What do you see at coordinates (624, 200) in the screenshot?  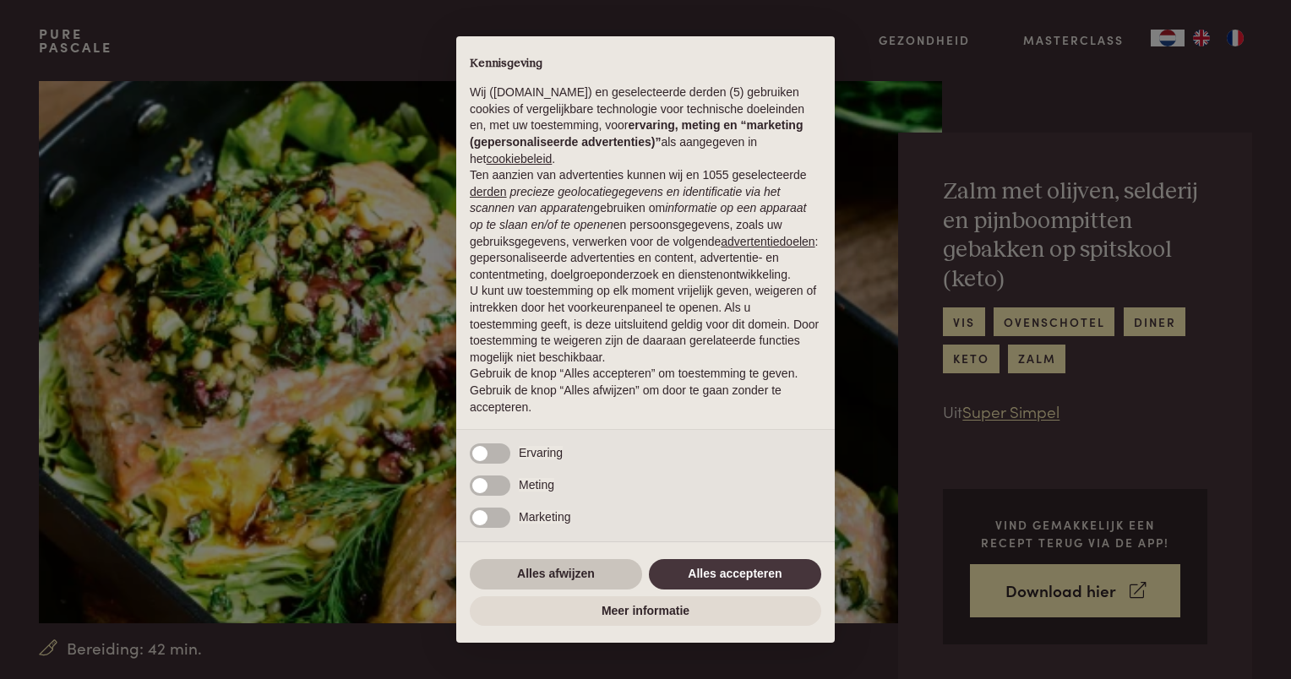 I see `em: precieze geolocatiegegevens en identificatie via het scannen van apparaten` at bounding box center [624, 200].